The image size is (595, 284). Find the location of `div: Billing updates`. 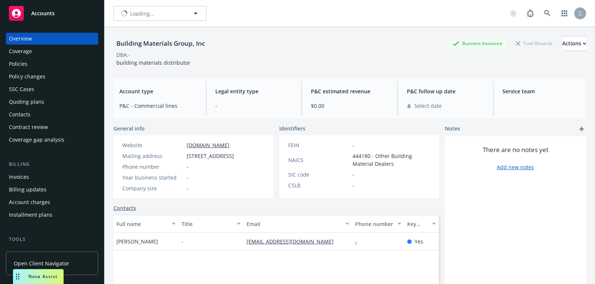

div: Billing updates is located at coordinates (28, 190).